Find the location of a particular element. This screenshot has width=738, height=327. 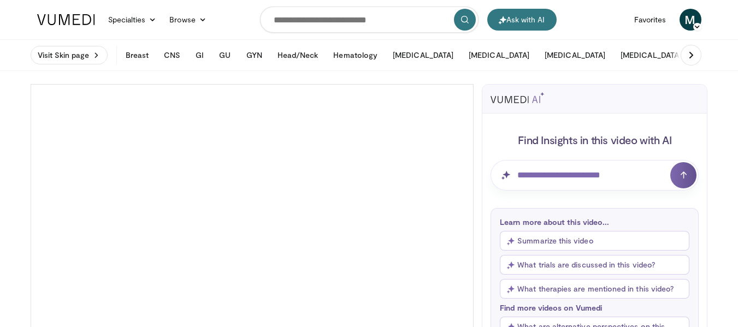

a: Browse is located at coordinates (188, 20).